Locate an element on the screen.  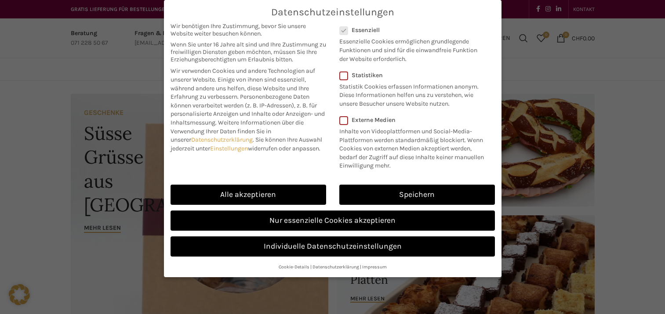
a: Individuelle Datenschutzeinstellungen is located at coordinates (332, 247).